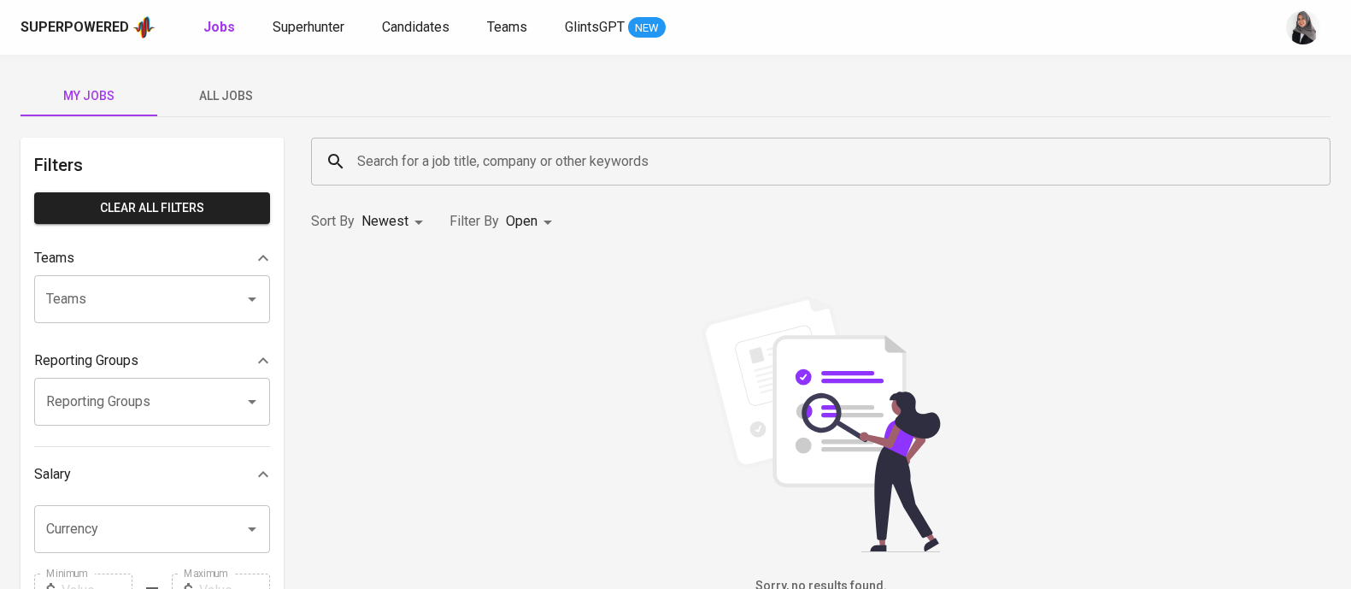 This screenshot has height=589, width=1351. Describe the element at coordinates (219, 26) in the screenshot. I see `b: Jobs` at that location.